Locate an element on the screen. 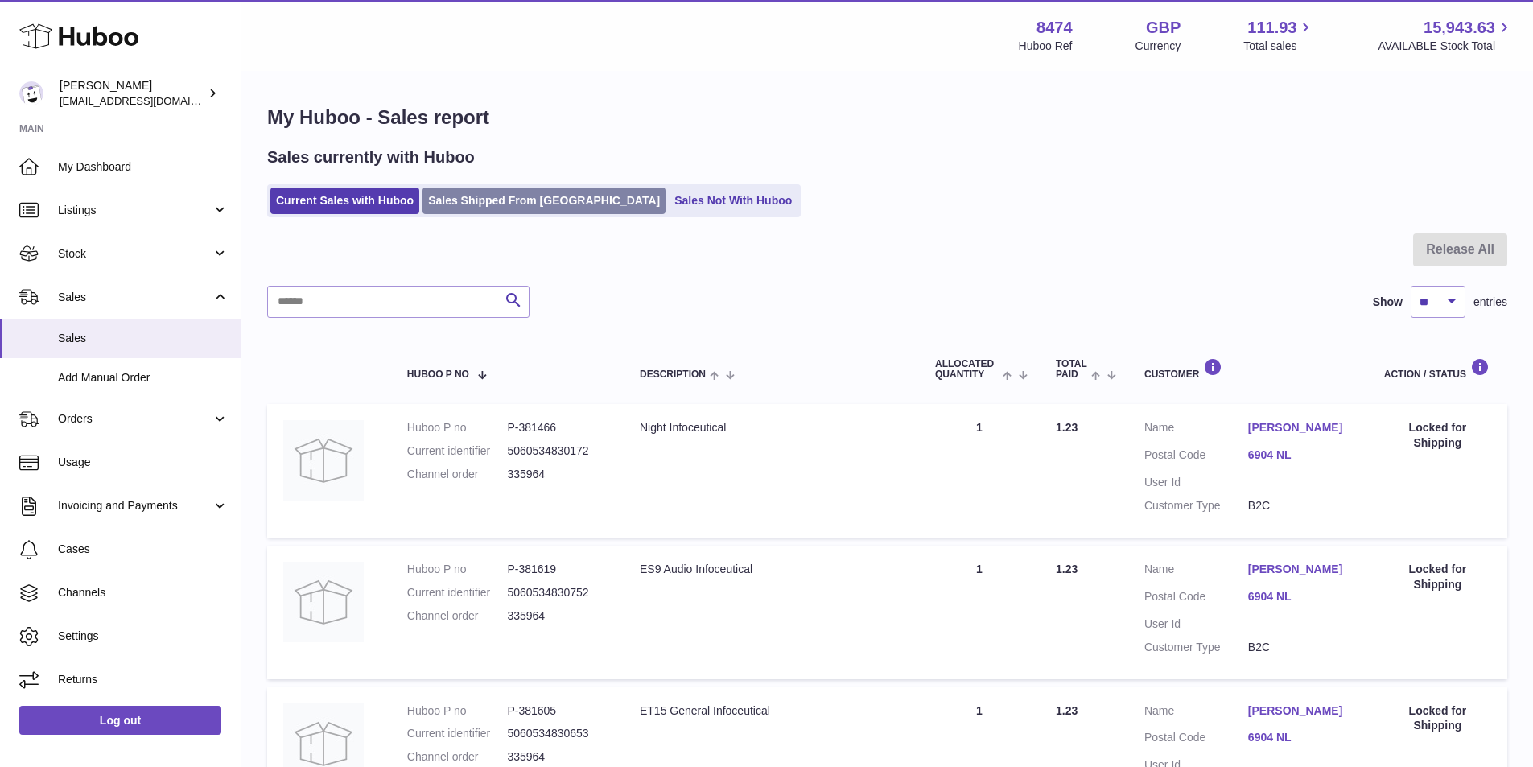  span: Orders is located at coordinates (134, 418).